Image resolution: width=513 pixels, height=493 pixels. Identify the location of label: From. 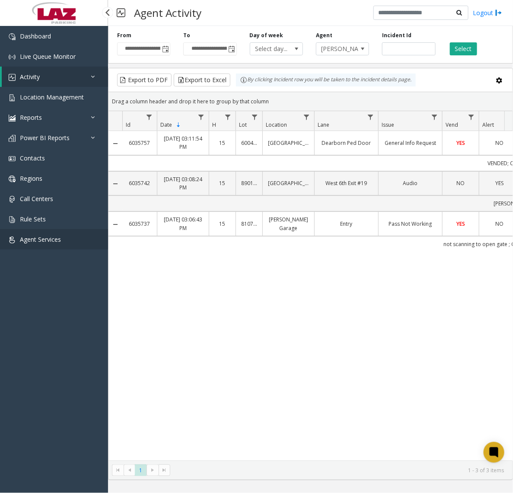
(124, 35).